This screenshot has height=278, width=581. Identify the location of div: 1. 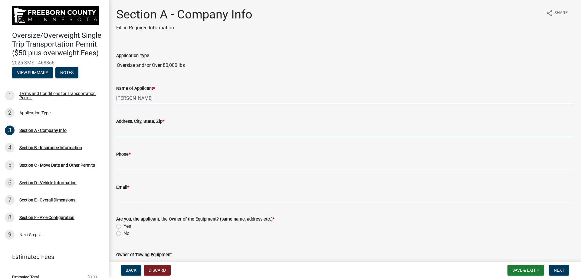
(10, 96).